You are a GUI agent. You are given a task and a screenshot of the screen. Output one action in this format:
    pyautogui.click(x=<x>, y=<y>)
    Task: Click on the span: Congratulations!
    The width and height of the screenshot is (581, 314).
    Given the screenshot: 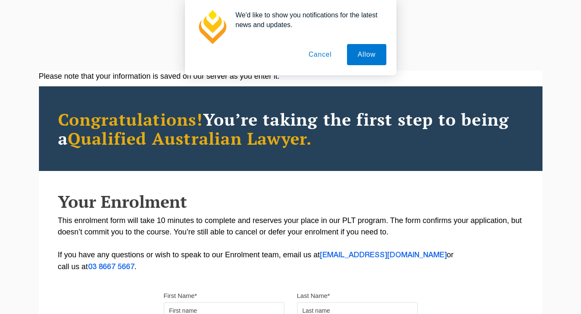 What is the action you would take?
    pyautogui.click(x=130, y=119)
    